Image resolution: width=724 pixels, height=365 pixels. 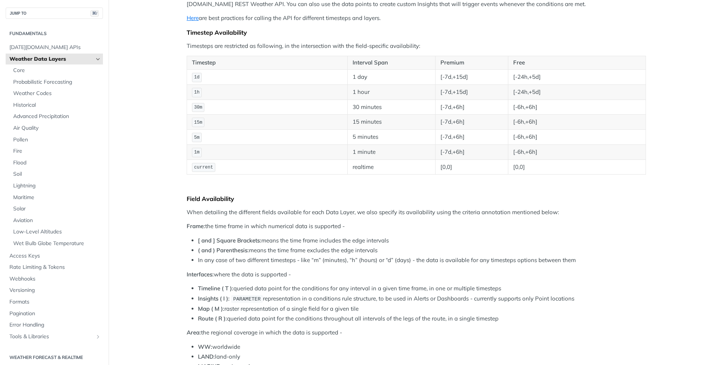 What do you see at coordinates (54, 314) in the screenshot?
I see `a: Pagination` at bounding box center [54, 314].